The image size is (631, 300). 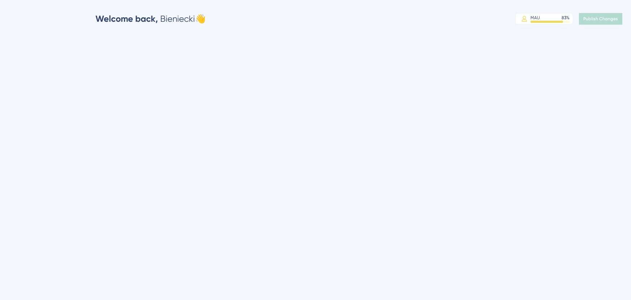 What do you see at coordinates (601, 19) in the screenshot?
I see `button: Publish Changes` at bounding box center [601, 19].